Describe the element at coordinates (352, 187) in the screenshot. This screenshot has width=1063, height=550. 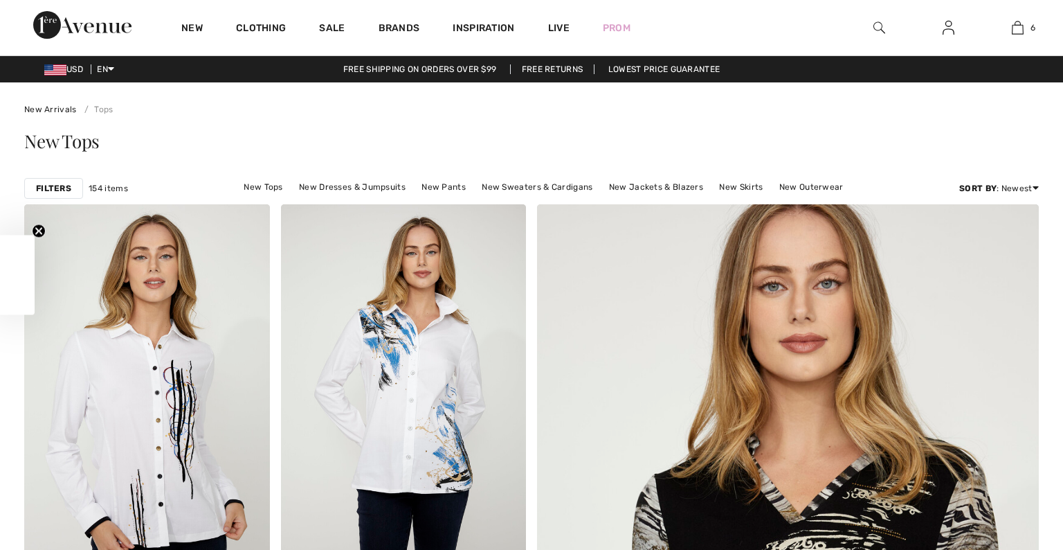
I see `a: New Dresses & Jumpsuits` at that location.